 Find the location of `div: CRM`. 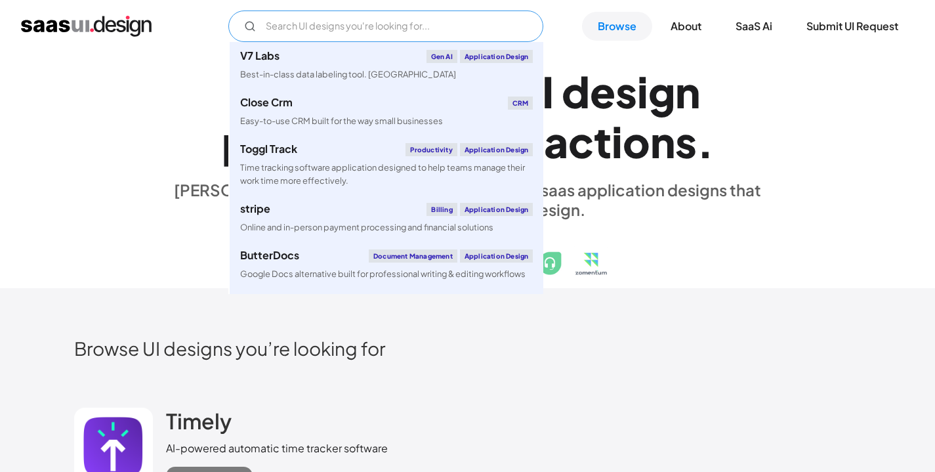

div: CRM is located at coordinates (521, 103).